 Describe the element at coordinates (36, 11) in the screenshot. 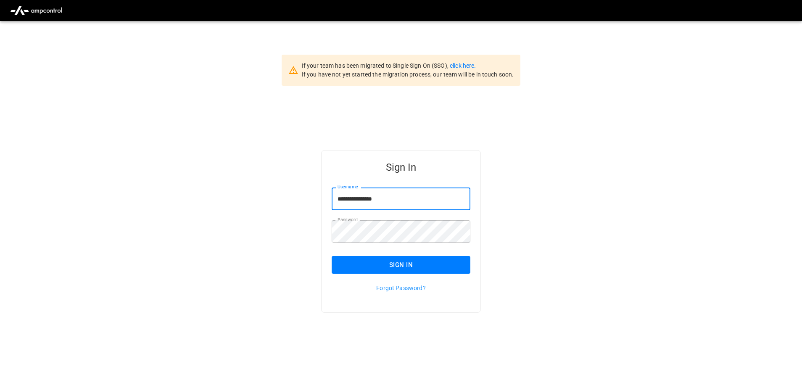

I see `img: ampcontrol.io logo` at that location.